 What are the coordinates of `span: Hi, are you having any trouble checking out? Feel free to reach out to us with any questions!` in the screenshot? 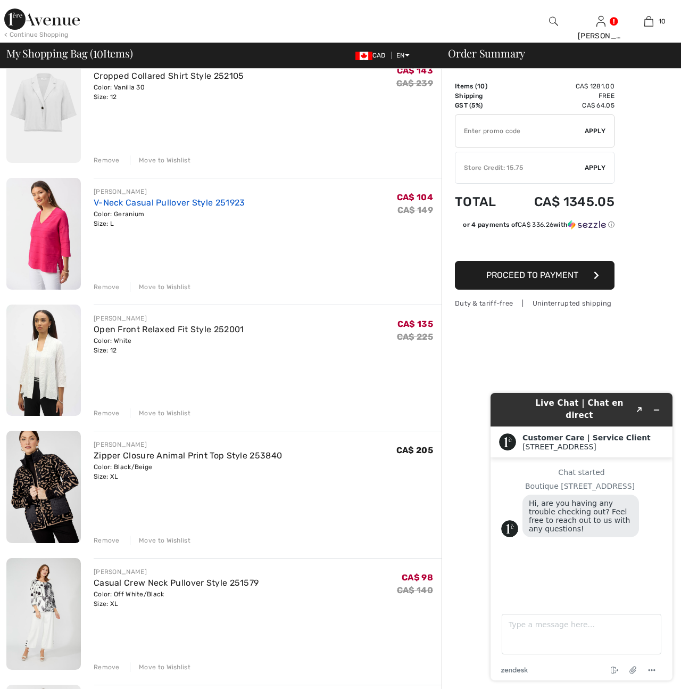 It's located at (98, 131).